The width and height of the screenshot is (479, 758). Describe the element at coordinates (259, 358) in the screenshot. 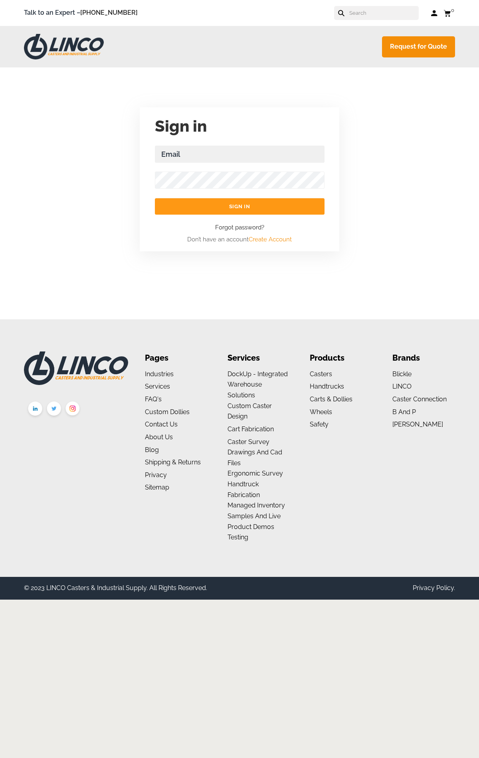

I see `li: Services` at that location.